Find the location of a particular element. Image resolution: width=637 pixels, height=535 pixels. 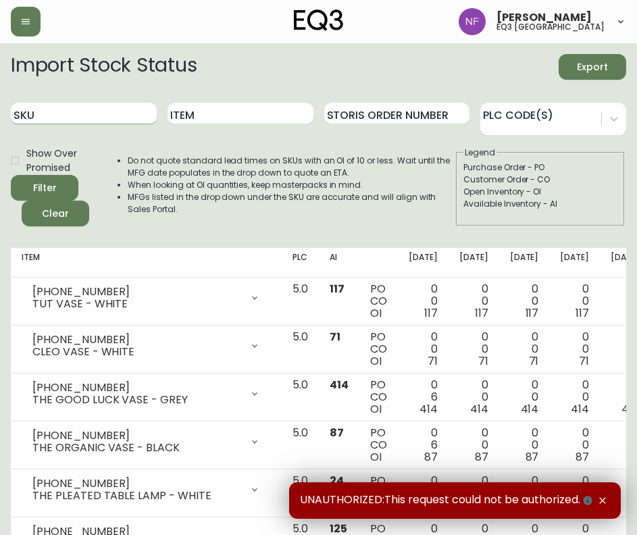

li: Do not quote standard lead times on SKUs with an OI of 10 or less. Wait until the MFG date popula... is located at coordinates (291, 167).